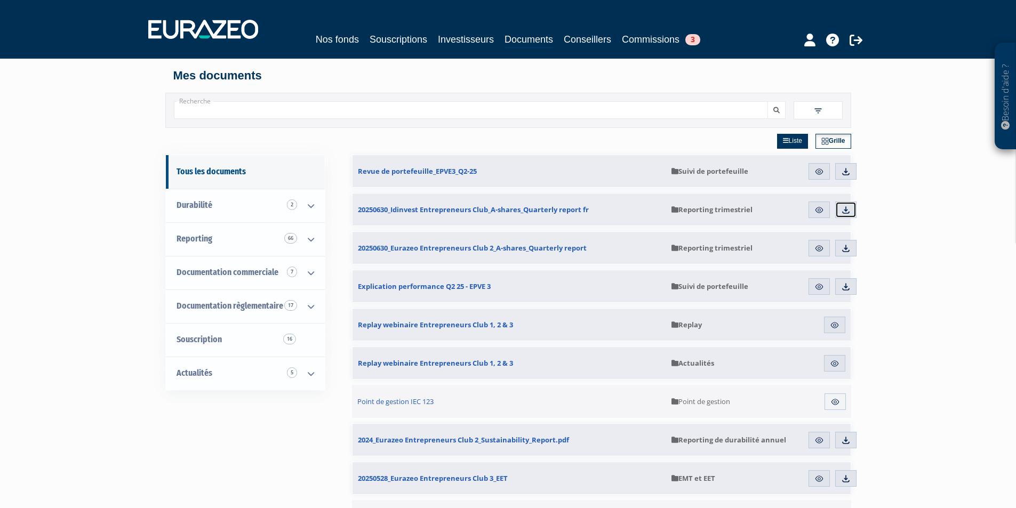  What do you see at coordinates (230, 306) in the screenshot?
I see `span: Documentation règlementaire` at bounding box center [230, 306].